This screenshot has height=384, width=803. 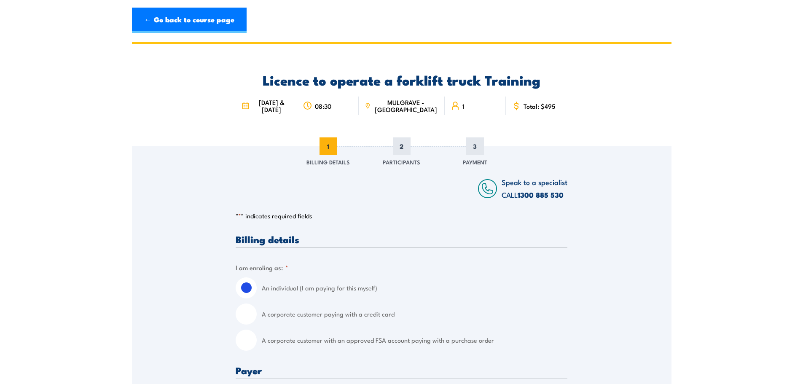 I want to click on span: 3, so click(x=475, y=146).